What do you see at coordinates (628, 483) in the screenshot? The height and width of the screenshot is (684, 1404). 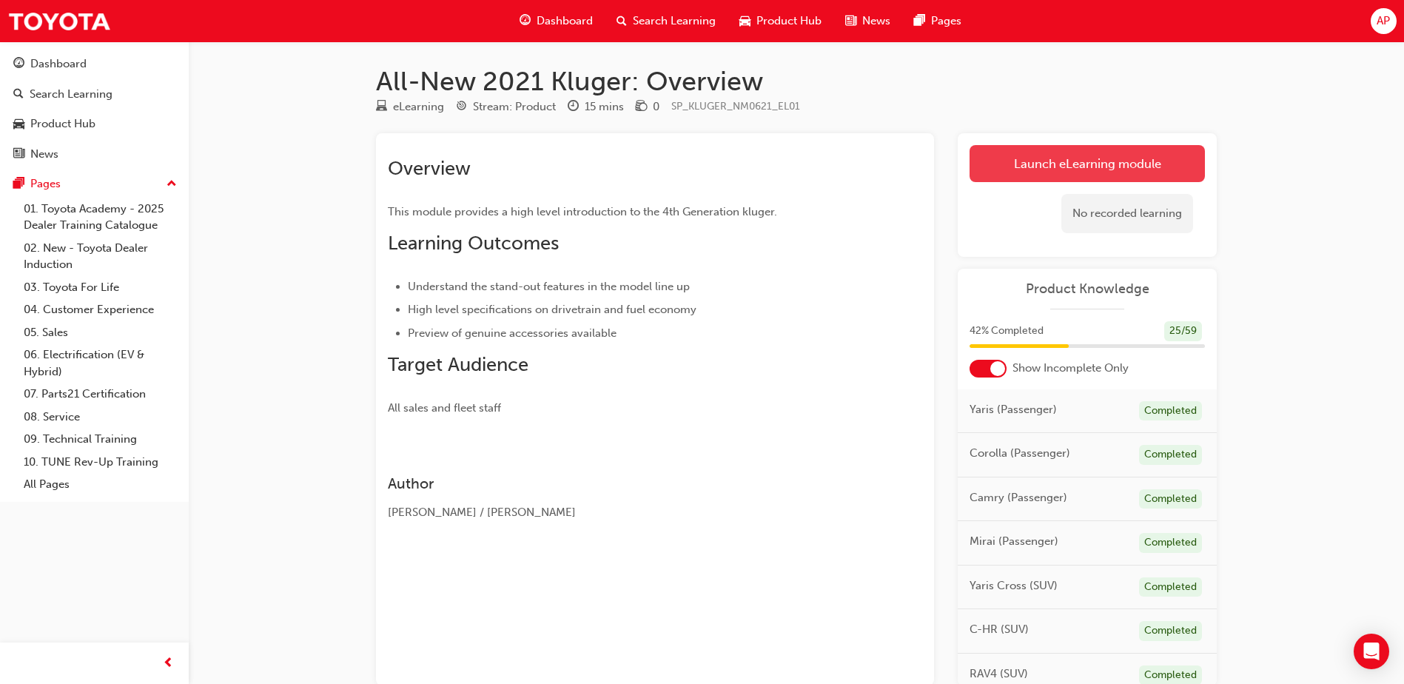 I see `h3: Author` at bounding box center [628, 483].